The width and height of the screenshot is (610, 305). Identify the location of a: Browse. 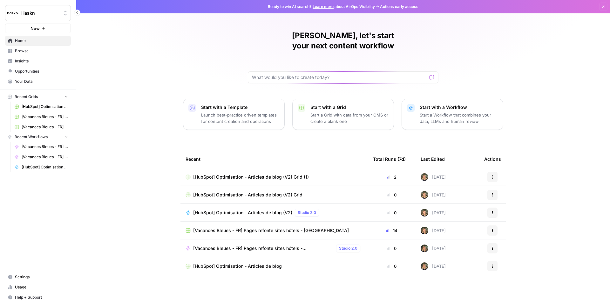
(38, 51).